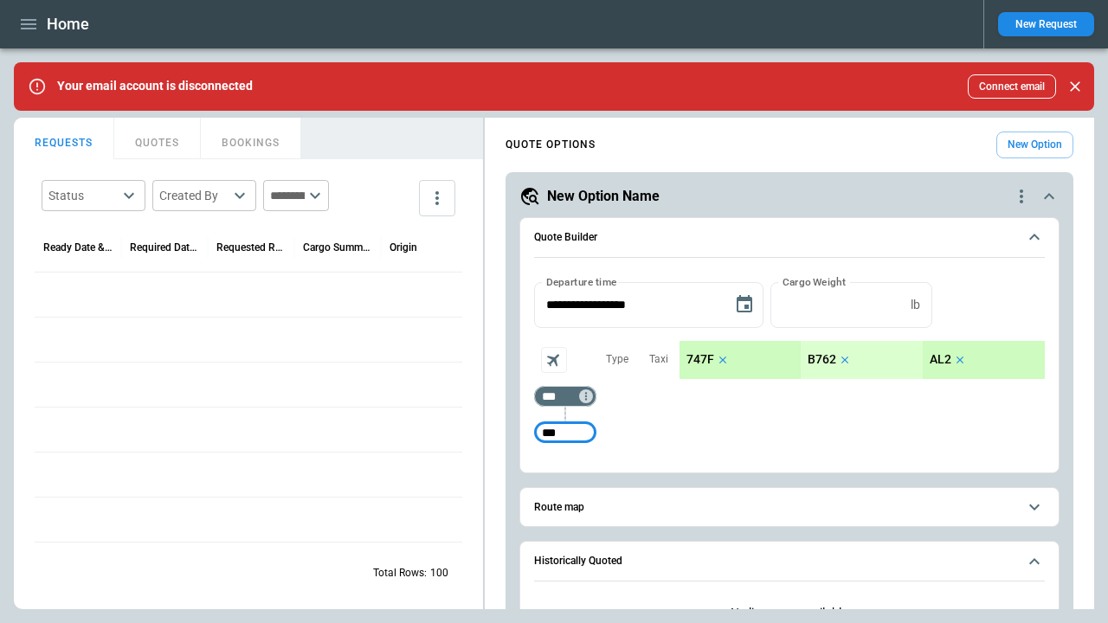 The height and width of the screenshot is (623, 1108). What do you see at coordinates (862, 360) in the screenshot?
I see `div: scrollable content` at bounding box center [862, 360].